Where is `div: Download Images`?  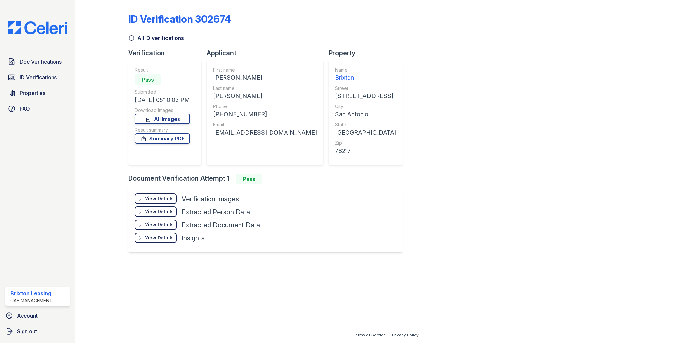 div: Download Images is located at coordinates (162, 110).